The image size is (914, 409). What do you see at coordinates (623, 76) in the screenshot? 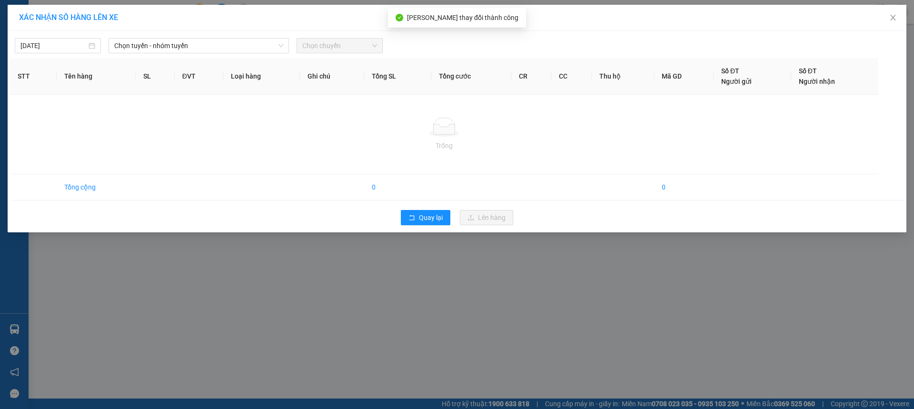
I see `th: Thu hộ` at bounding box center [623, 76].